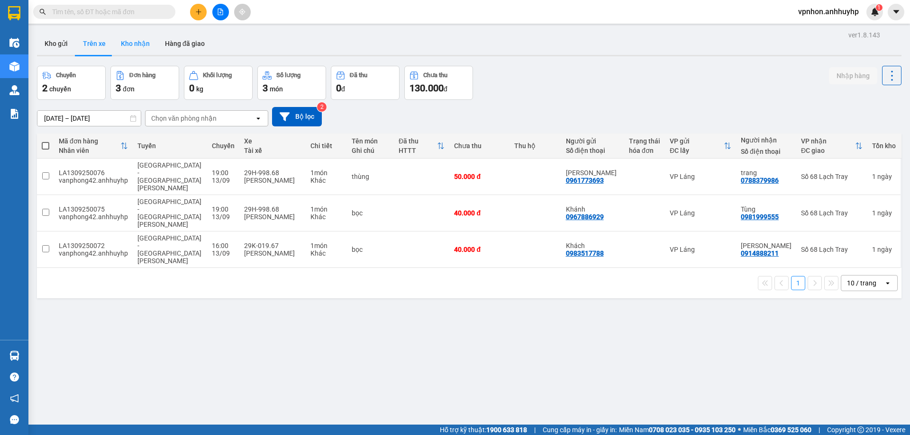 This screenshot has width=910, height=435. Describe the element at coordinates (223, 209) in the screenshot. I see `div: 19:00` at that location.